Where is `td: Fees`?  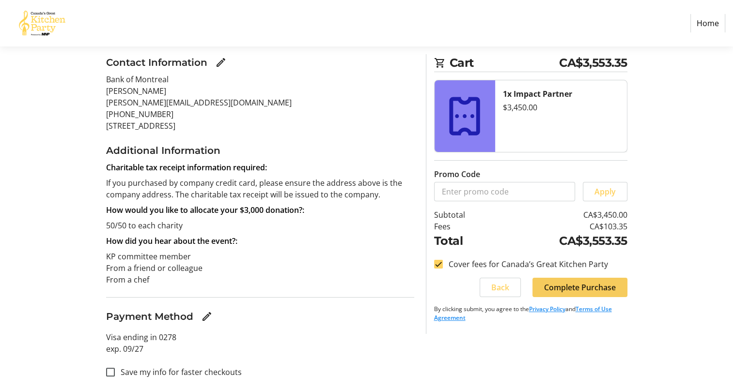 td: Fees is located at coordinates (464, 227).